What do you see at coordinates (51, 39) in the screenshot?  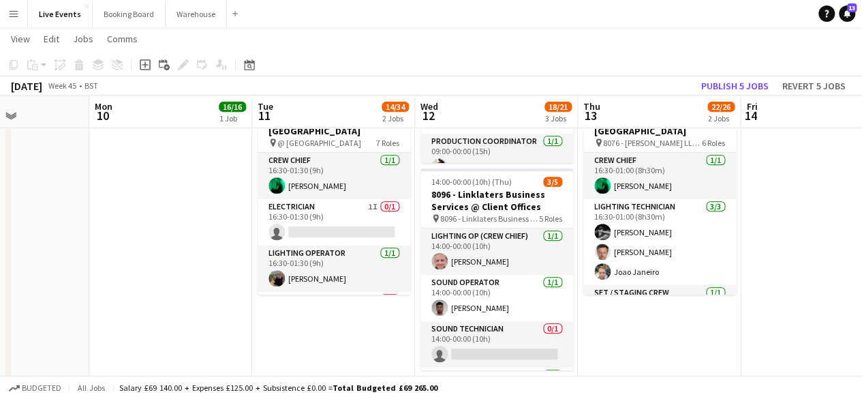 I see `a: Edit` at bounding box center [51, 39].